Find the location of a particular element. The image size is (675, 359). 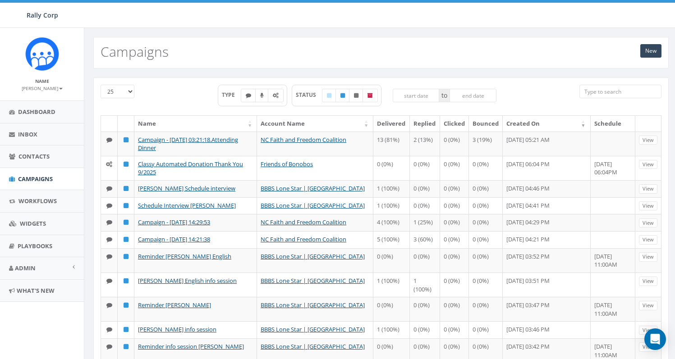

small: Name is located at coordinates (42, 81).